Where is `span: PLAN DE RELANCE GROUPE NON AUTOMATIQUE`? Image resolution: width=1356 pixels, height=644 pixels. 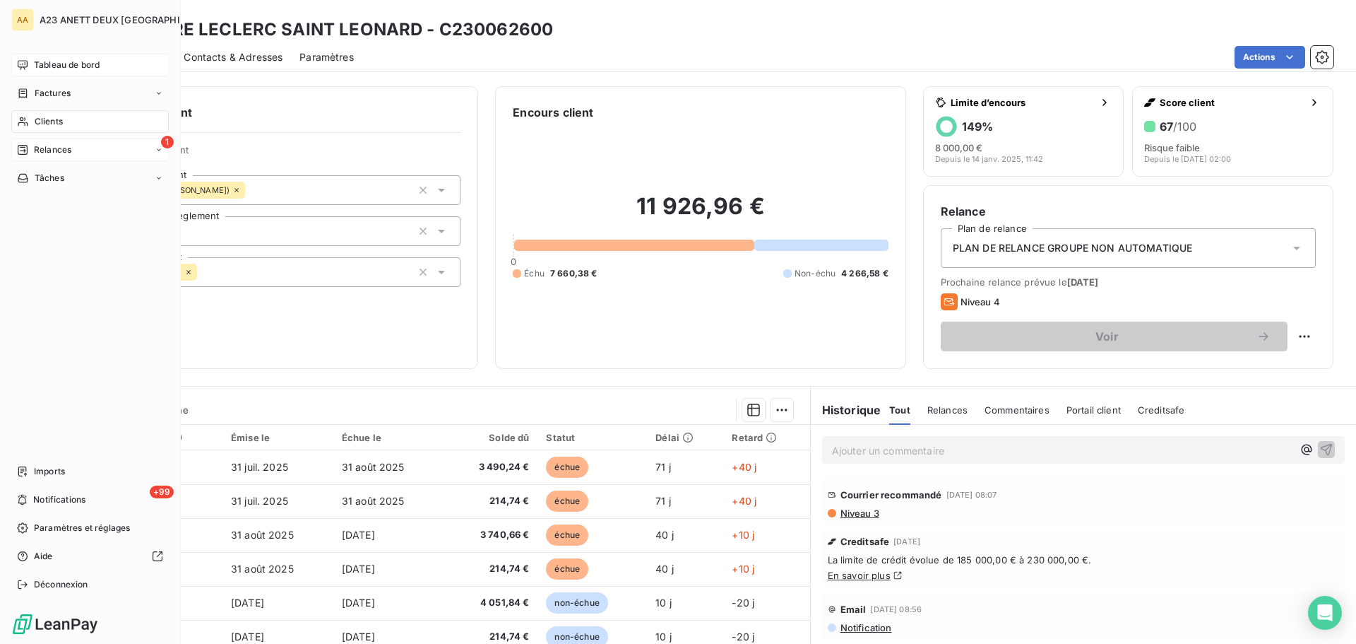
span: PLAN DE RELANCE GROUPE NON AUTOMATIQUE is located at coordinates (1073, 248).